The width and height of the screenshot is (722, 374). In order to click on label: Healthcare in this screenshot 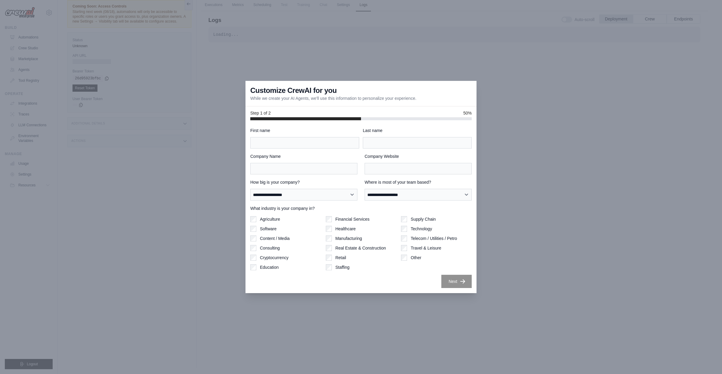, I will do `click(346, 229)`.